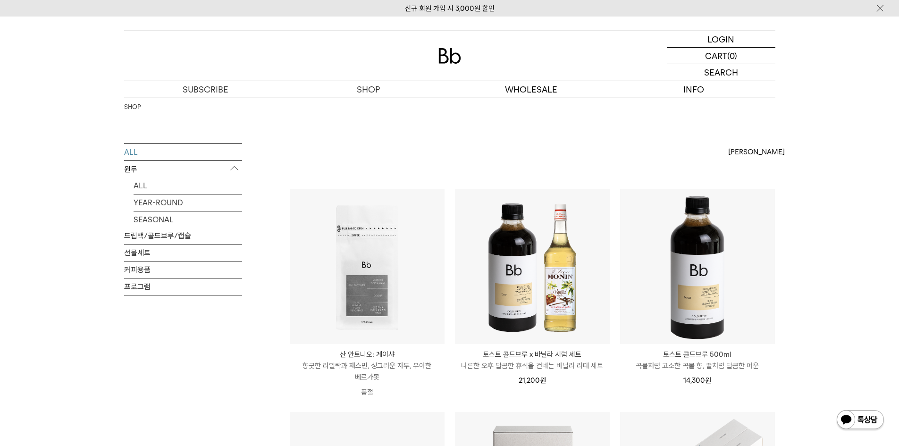 Image resolution: width=899 pixels, height=446 pixels. I want to click on span: 21,200, so click(532, 380).